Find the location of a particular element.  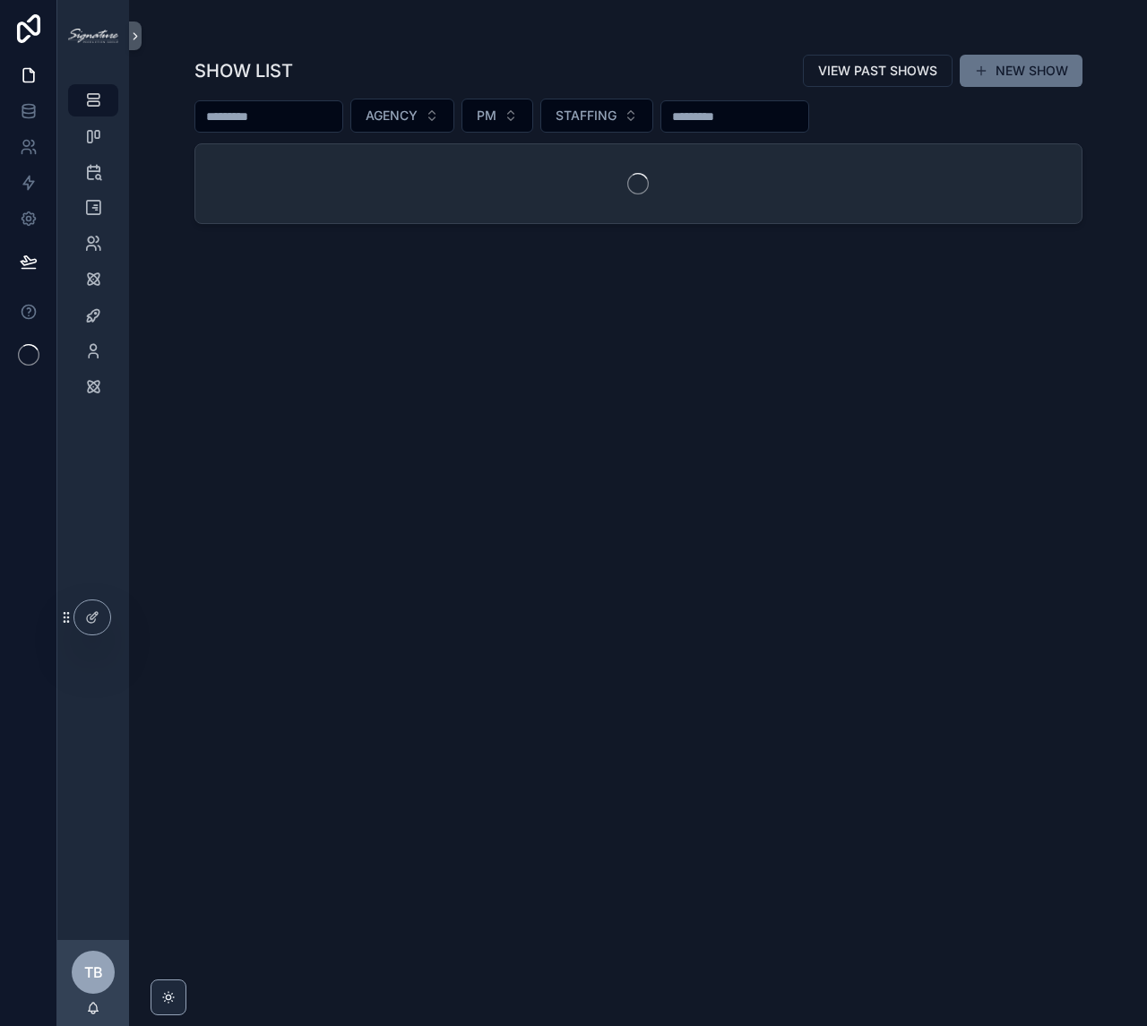

div: scrollable content is located at coordinates (93, 249).